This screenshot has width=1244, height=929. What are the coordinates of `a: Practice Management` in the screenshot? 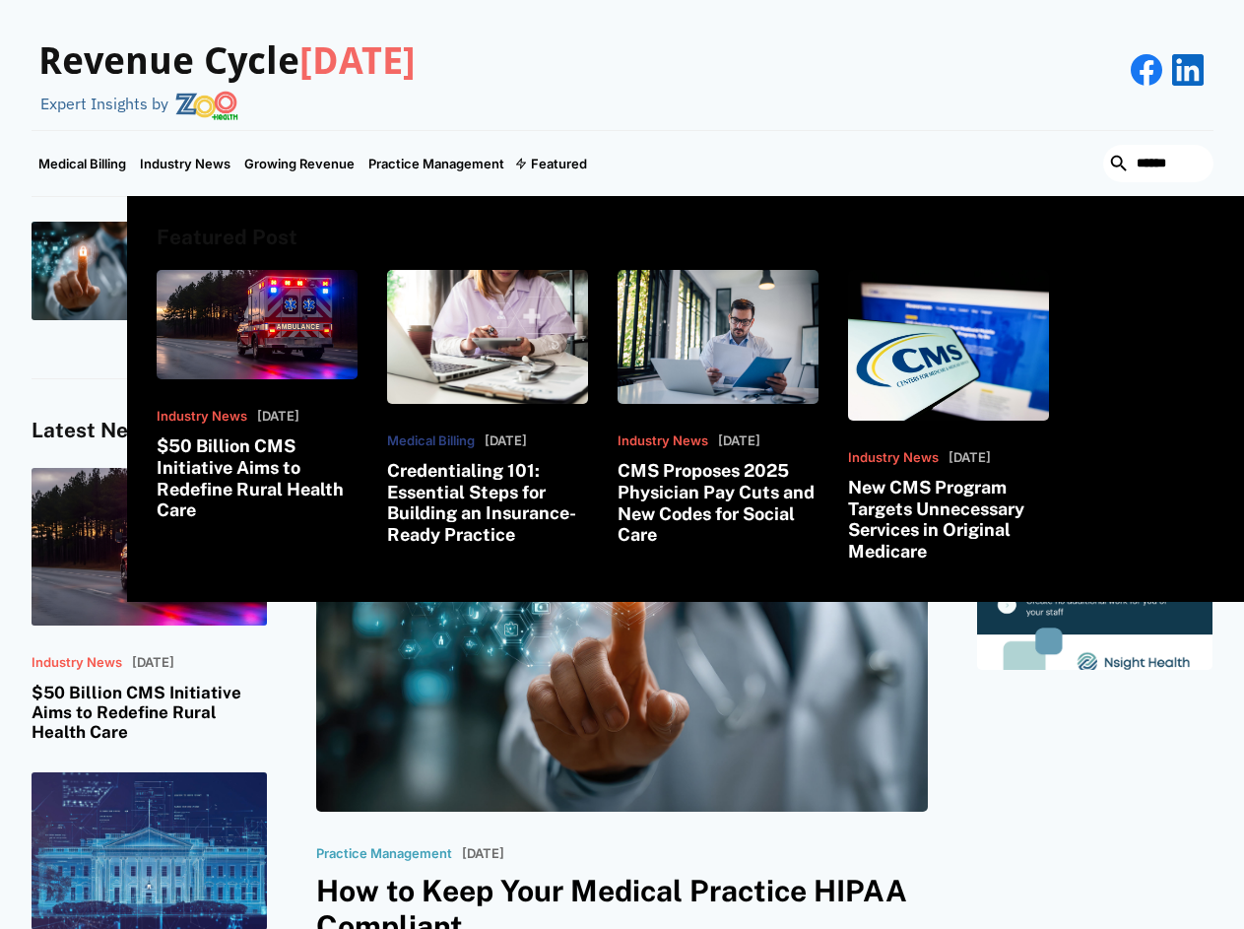 It's located at (436, 164).